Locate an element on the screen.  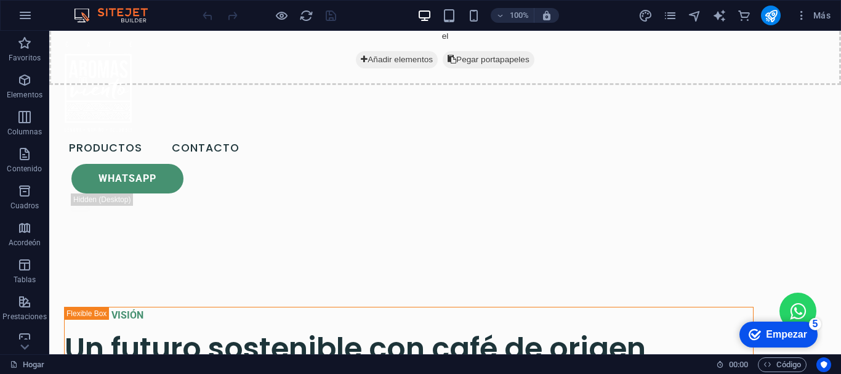
i: Publicar is located at coordinates (771, 15).